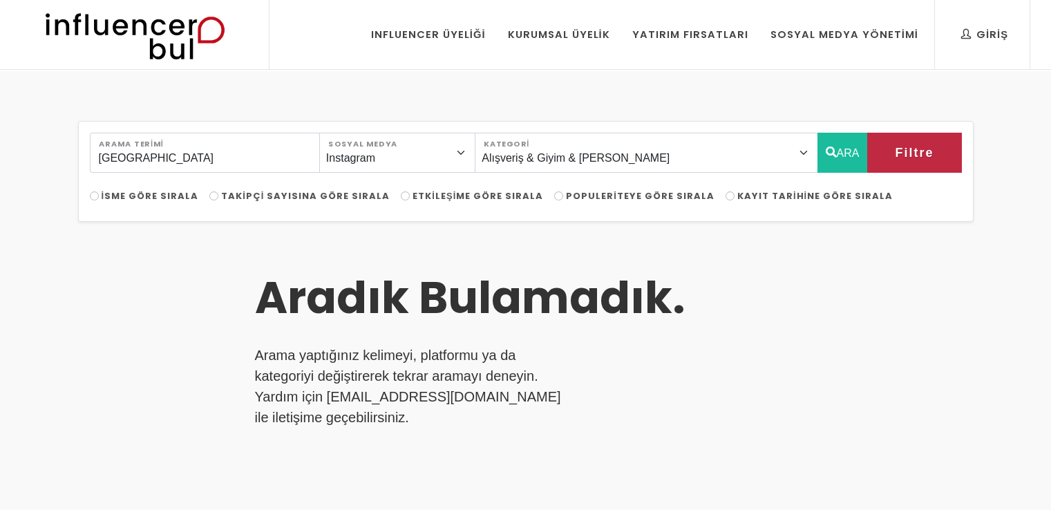 This screenshot has width=1051, height=510. What do you see at coordinates (150, 196) in the screenshot?
I see `span: İsme Göre Sırala` at bounding box center [150, 196].